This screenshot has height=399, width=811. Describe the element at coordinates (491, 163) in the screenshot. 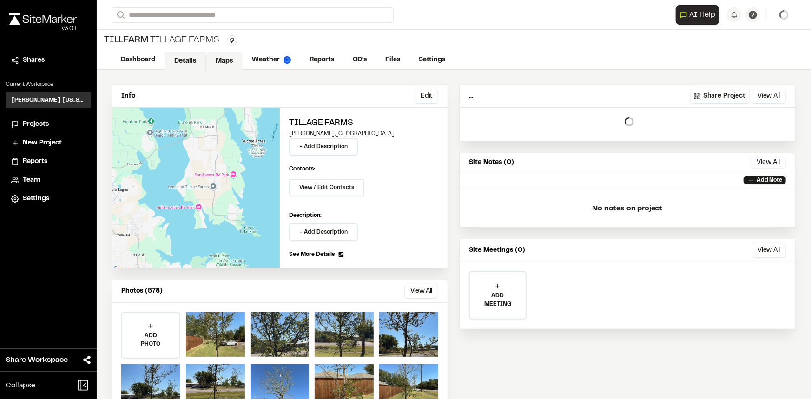

I see `p: Site Notes (0)` at that location.